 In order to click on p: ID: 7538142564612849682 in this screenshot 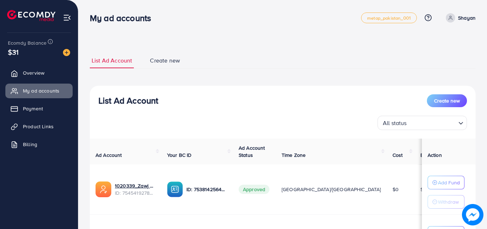, I will do `click(207, 190)`.